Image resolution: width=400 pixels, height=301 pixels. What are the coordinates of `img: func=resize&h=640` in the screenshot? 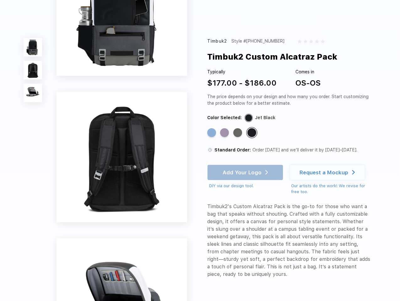 It's located at (122, 157).